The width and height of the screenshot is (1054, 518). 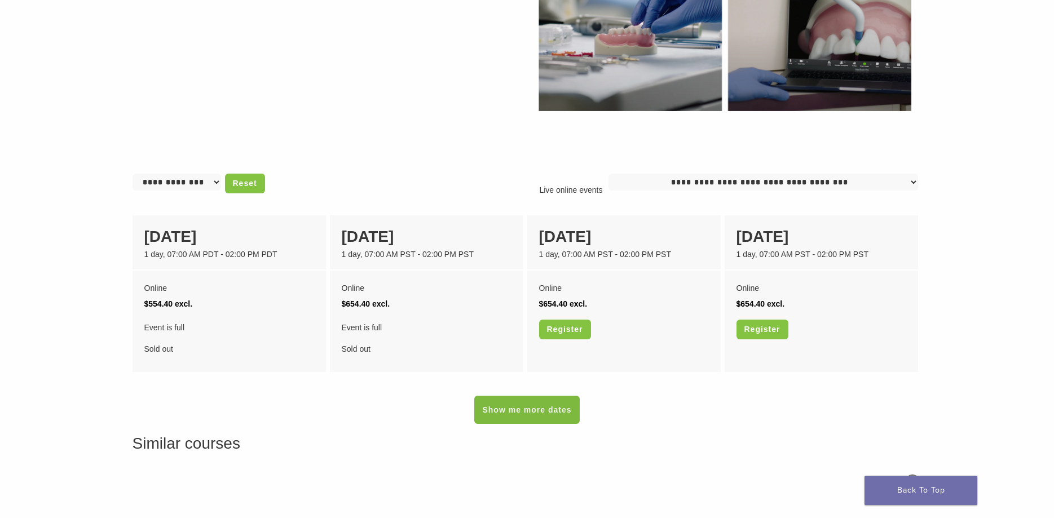 What do you see at coordinates (912, 481) in the screenshot?
I see `img: Arlo training & Event Software` at bounding box center [912, 481].